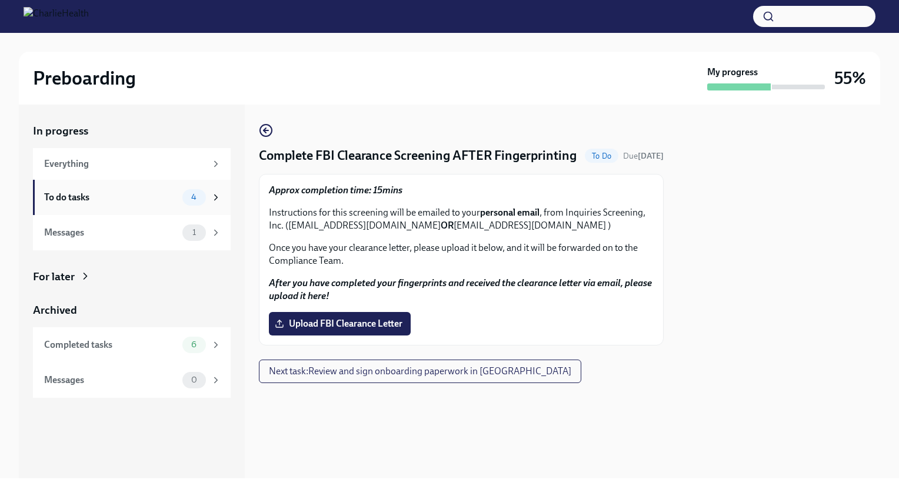  What do you see at coordinates (193, 345) in the screenshot?
I see `span: 6` at bounding box center [193, 345].